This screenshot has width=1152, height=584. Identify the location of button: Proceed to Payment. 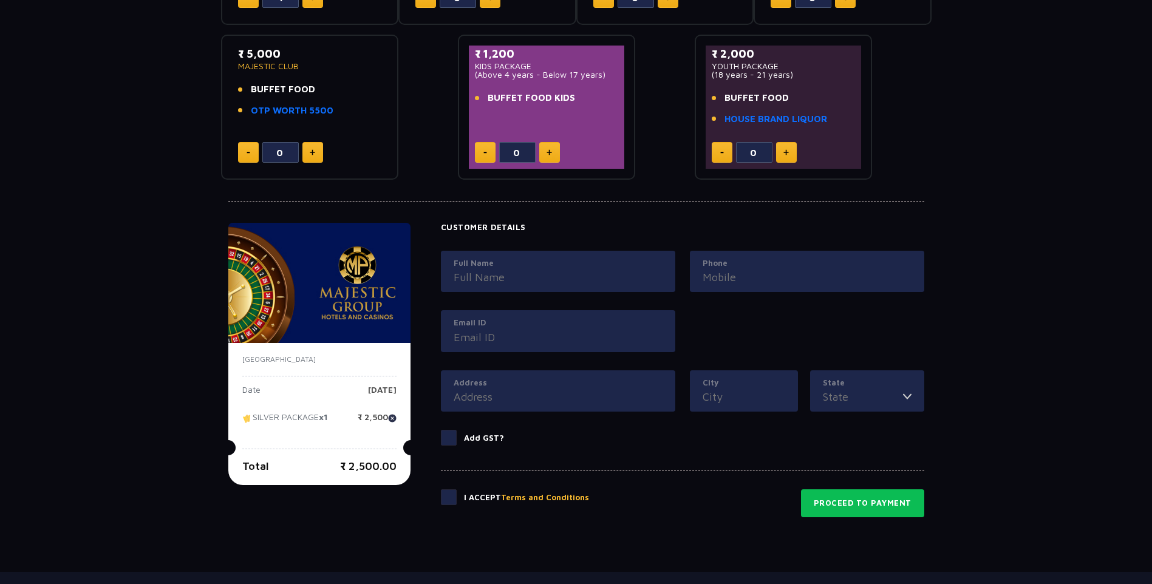
(862, 503).